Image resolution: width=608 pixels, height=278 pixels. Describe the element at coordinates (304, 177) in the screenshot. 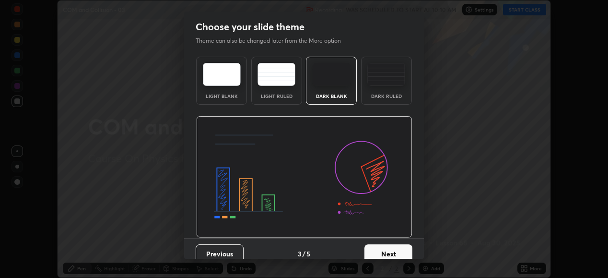

I see `img: darkThemeBanner.d06ce4a2.svg` at that location.